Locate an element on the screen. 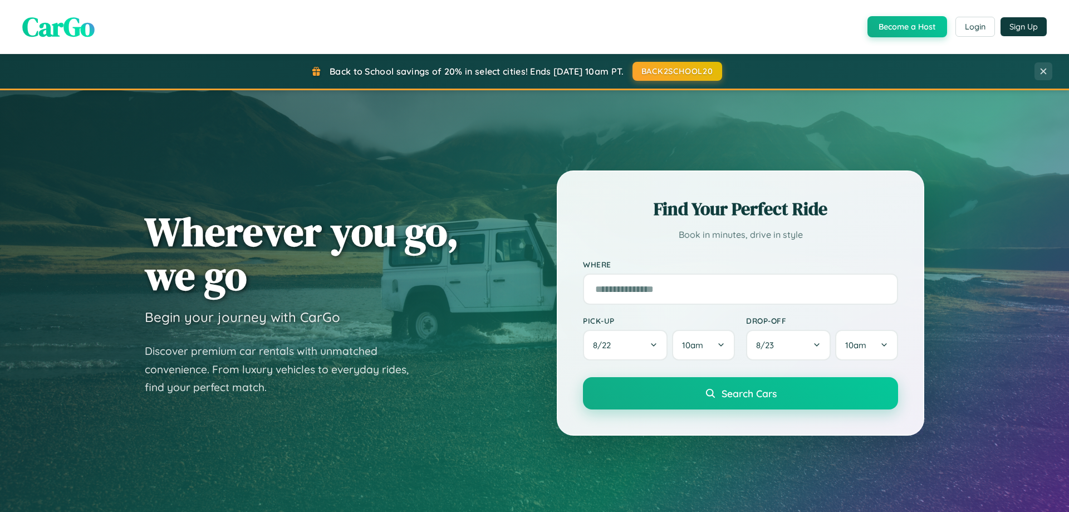 This screenshot has width=1069, height=512. button: Login is located at coordinates (975, 27).